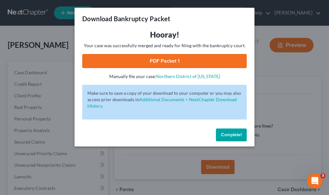 The width and height of the screenshot is (329, 195). What do you see at coordinates (162, 102) in the screenshot?
I see `a: Additional Documents > NextChapter Download History.` at bounding box center [162, 102].